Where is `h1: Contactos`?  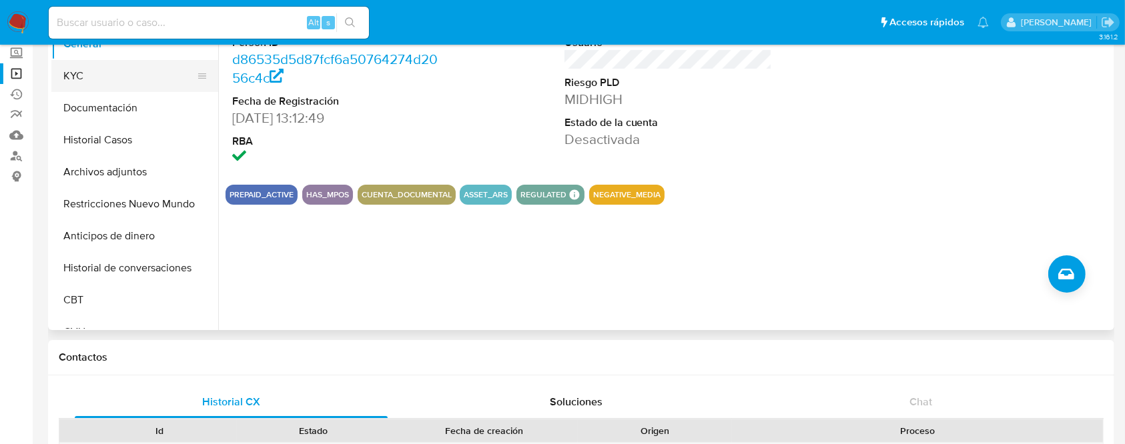 h1: Contactos is located at coordinates (581, 358).